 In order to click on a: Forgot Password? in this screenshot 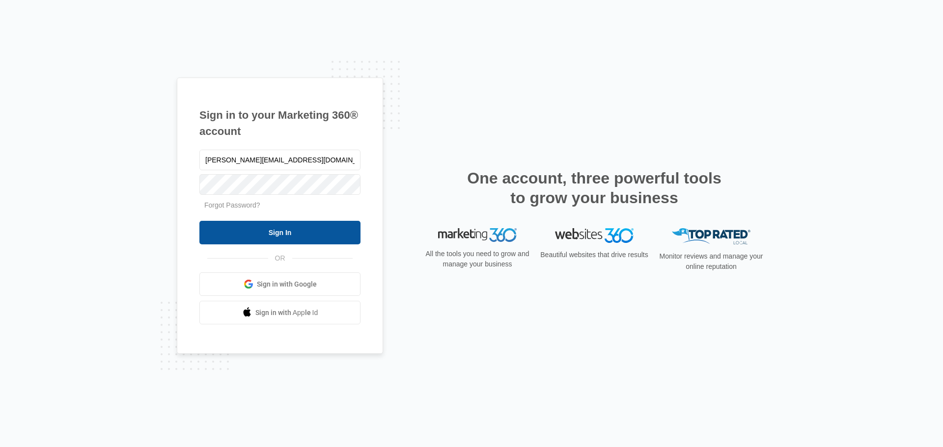, I will do `click(232, 205)`.